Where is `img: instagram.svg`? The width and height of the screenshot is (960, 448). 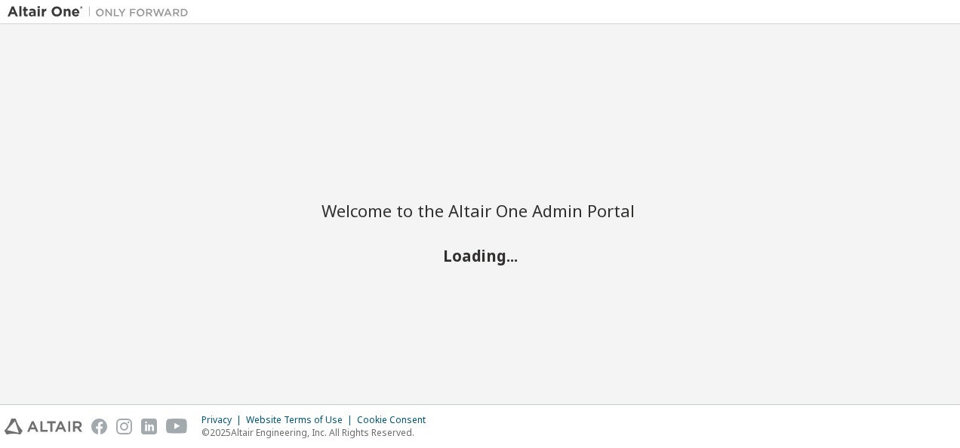 img: instagram.svg is located at coordinates (124, 426).